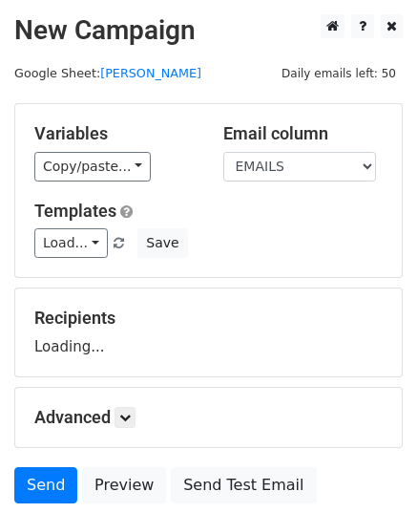 Image resolution: width=417 pixels, height=513 pixels. What do you see at coordinates (75, 210) in the screenshot?
I see `a: Templates` at bounding box center [75, 210].